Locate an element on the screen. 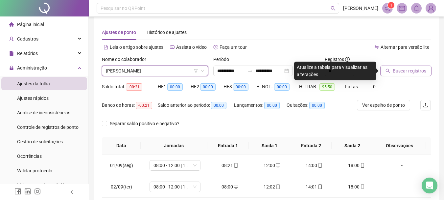  span: Controle de registros de ponto is located at coordinates (48, 127).